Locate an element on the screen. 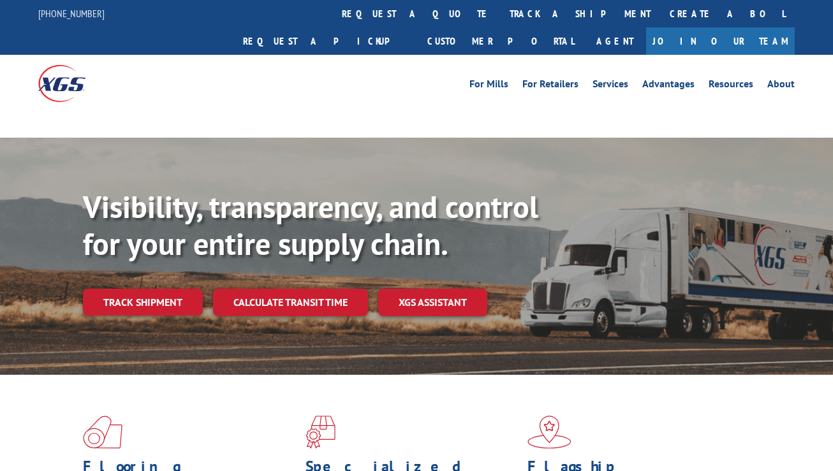 The width and height of the screenshot is (833, 471). a: For Mills is located at coordinates (489, 86).